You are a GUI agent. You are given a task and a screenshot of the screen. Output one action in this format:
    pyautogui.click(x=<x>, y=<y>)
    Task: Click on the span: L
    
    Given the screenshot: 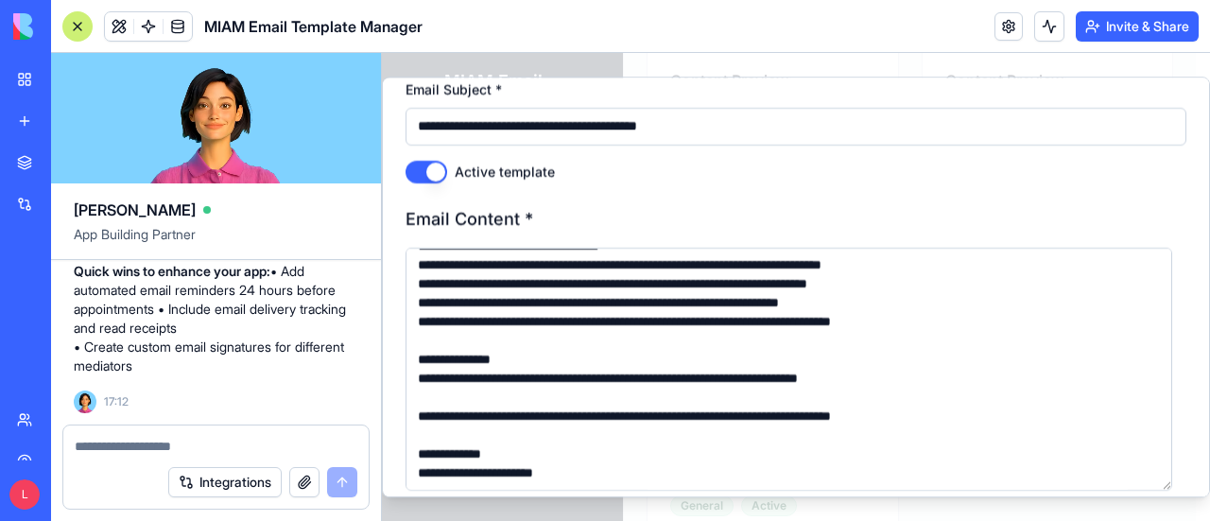 What is the action you would take?
    pyautogui.click(x=25, y=494)
    